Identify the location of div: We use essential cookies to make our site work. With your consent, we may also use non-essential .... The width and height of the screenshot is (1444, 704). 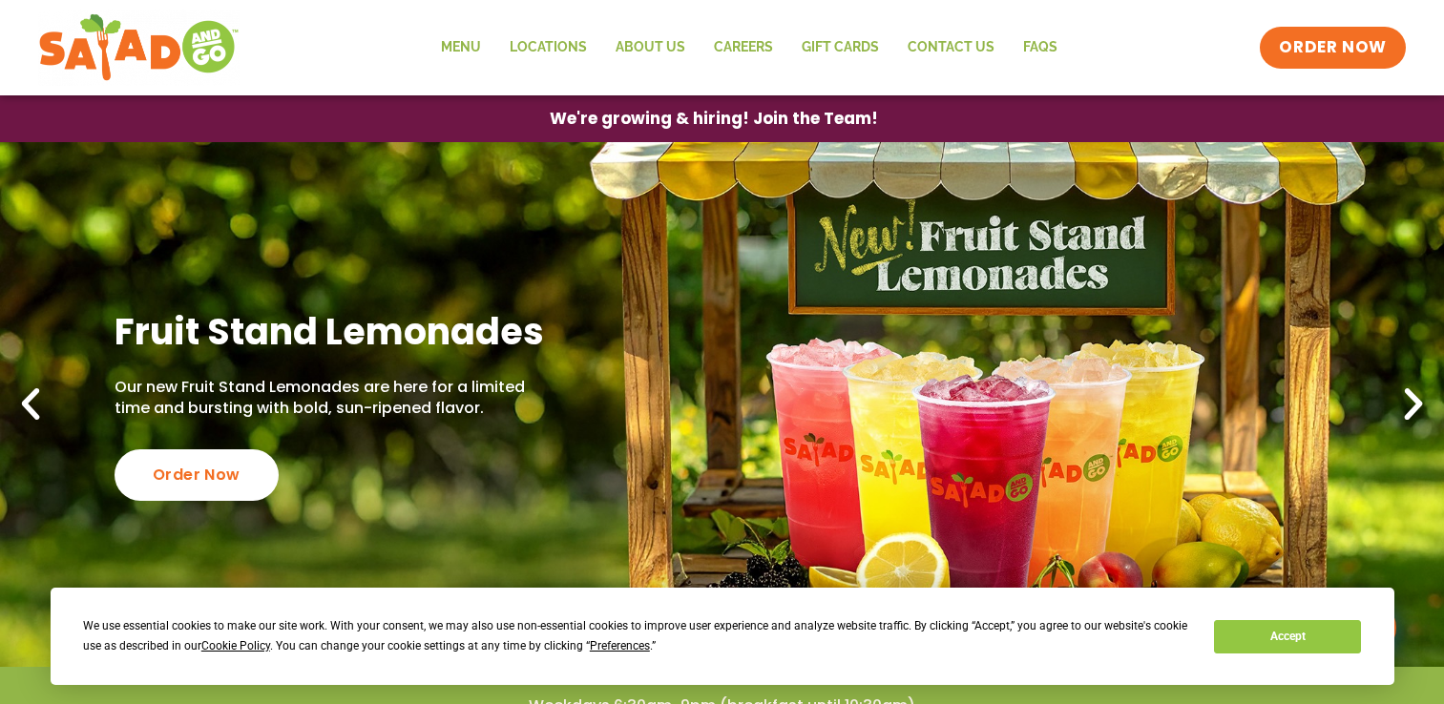
(637, 637).